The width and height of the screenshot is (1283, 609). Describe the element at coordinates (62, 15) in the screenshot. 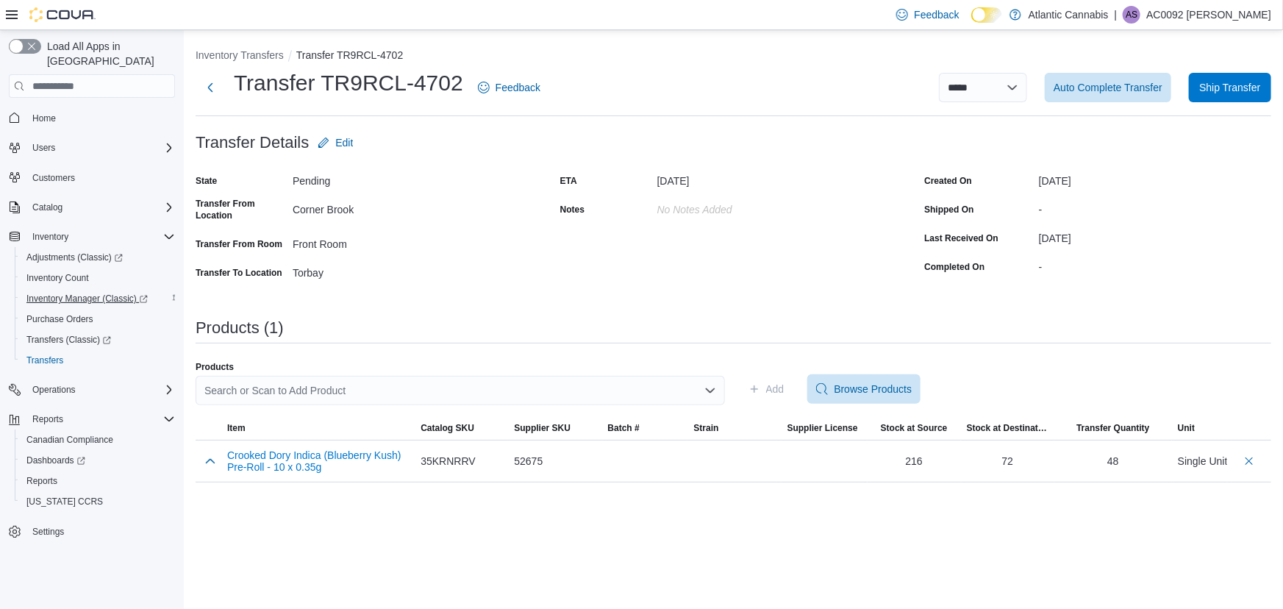

I see `img: Cova` at that location.